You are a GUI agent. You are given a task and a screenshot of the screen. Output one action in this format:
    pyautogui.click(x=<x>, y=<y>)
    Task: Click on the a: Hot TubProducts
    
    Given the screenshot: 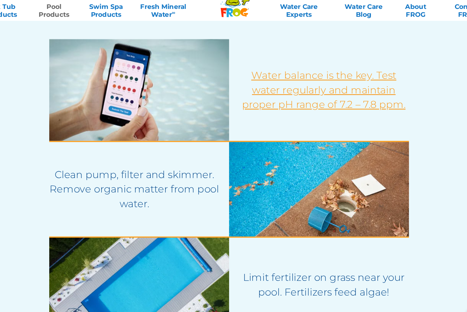 What is the action you would take?
    pyautogui.click(x=25, y=22)
    